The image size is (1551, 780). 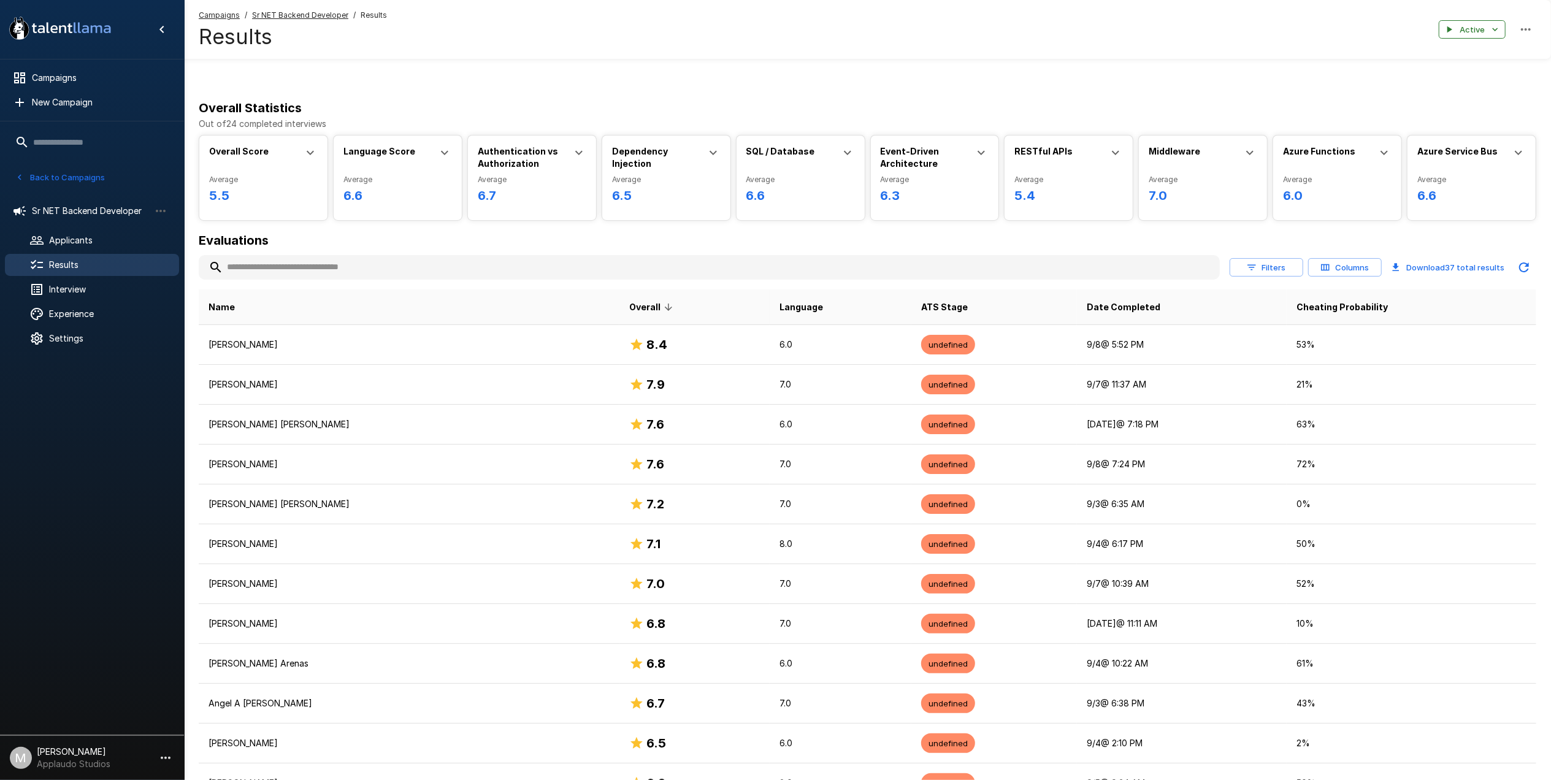 What do you see at coordinates (1267, 267) in the screenshot?
I see `button: Filters` at bounding box center [1267, 267].